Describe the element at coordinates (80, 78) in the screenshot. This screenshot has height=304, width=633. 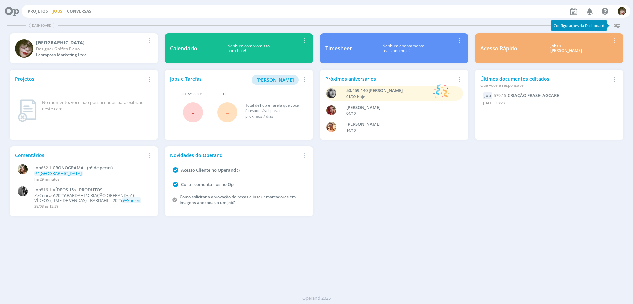
I see `div: Projetos` at that location.